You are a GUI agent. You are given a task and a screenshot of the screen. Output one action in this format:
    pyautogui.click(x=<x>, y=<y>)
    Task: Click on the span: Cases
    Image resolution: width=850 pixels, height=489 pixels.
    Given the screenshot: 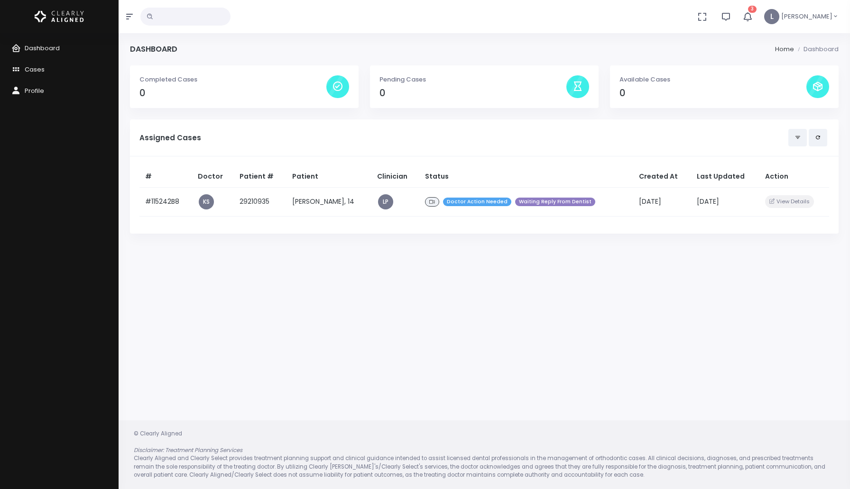 What is the action you would take?
    pyautogui.click(x=35, y=69)
    